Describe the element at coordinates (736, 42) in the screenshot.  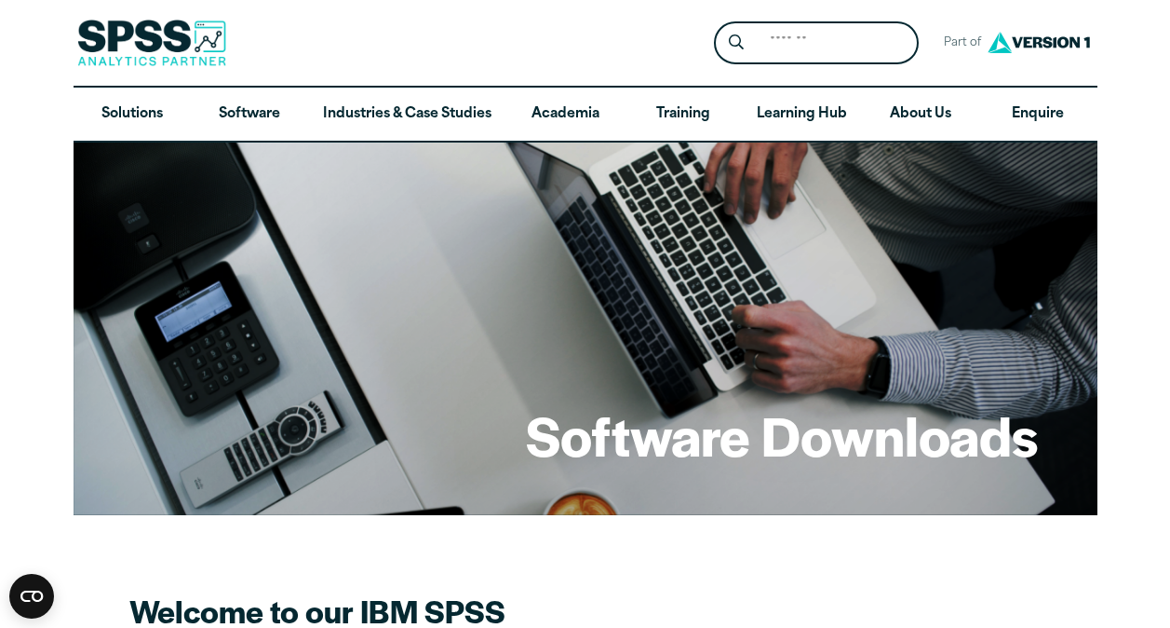
I see `svg: Search magnifying glass icon` at that location.